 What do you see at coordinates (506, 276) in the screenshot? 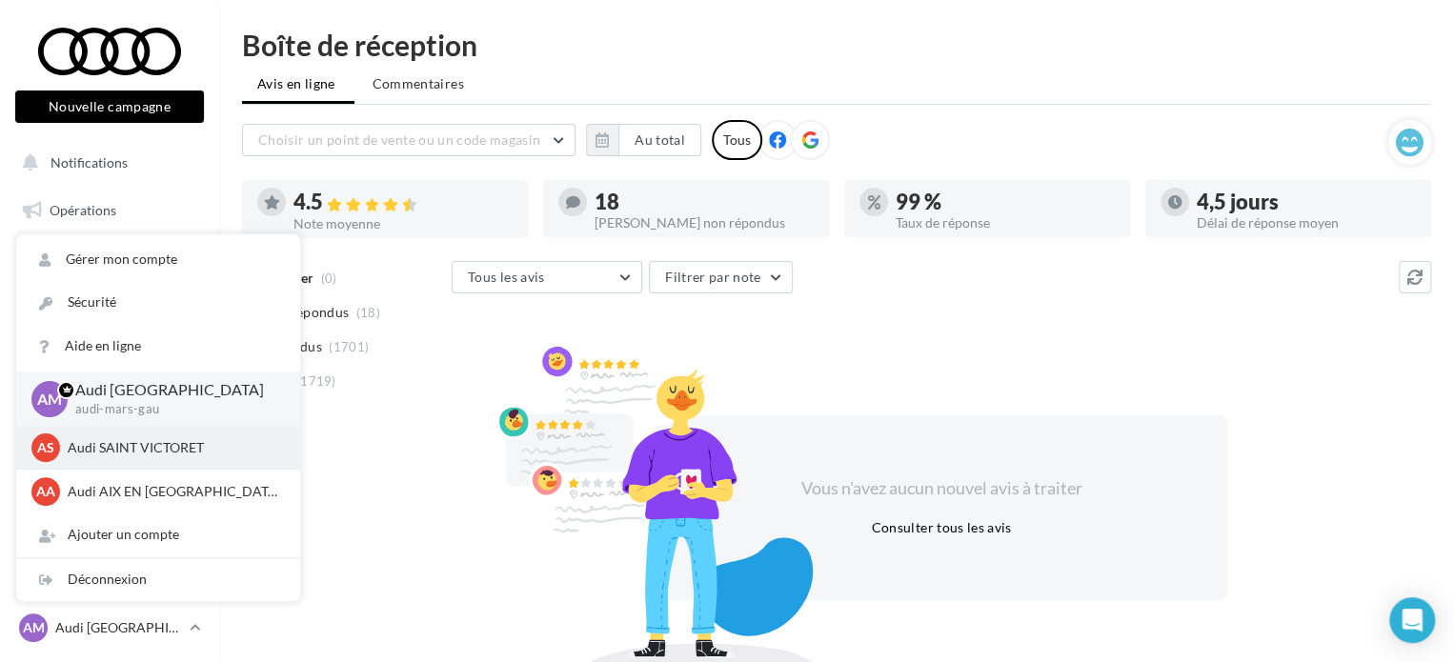
I see `span: Tous les avis` at bounding box center [506, 276].